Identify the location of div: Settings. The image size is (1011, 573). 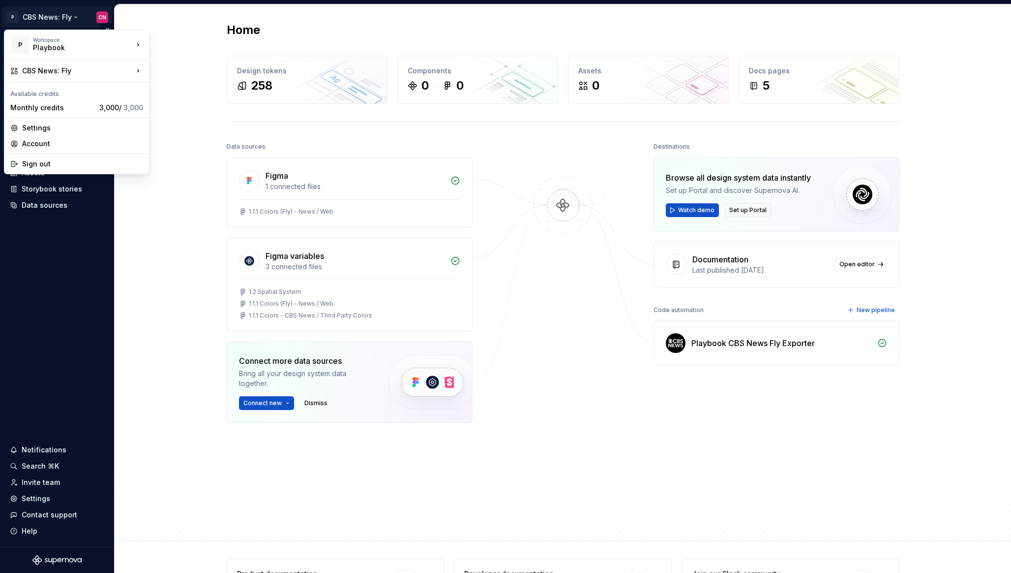
(83, 128).